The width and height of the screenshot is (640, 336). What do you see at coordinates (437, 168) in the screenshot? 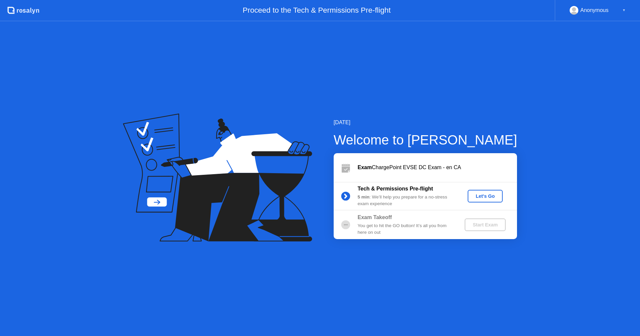
I see `div: ChargePoint EVSE DC Exam - en CA` at bounding box center [437, 168].